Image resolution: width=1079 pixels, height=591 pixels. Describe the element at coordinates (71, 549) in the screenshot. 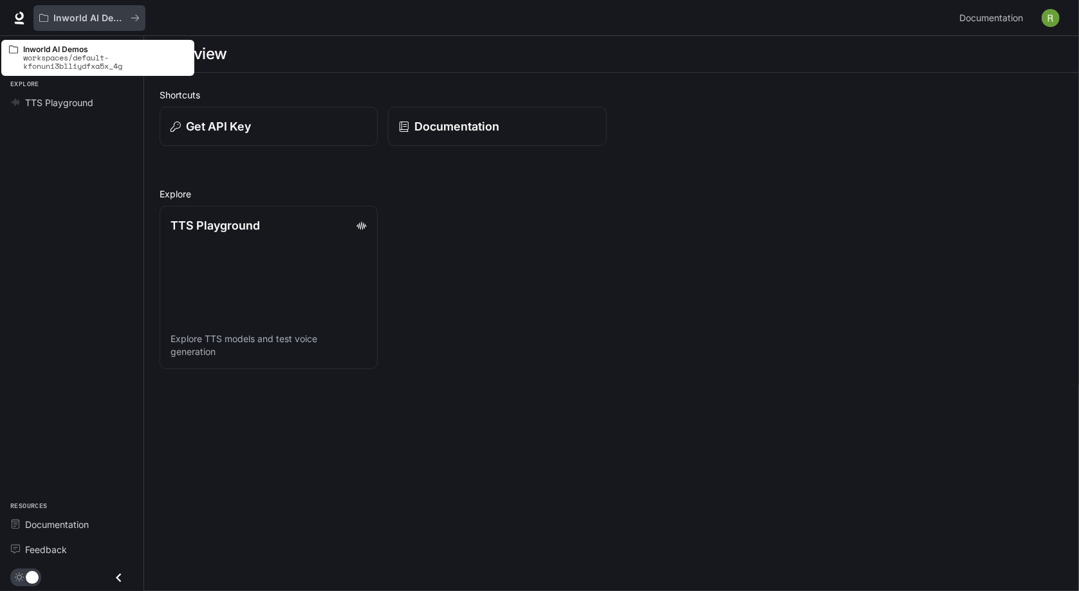

I see `a: Feedback` at that location.